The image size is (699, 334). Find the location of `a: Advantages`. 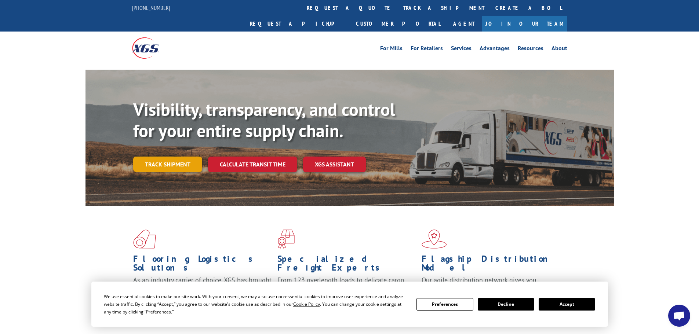

a: Advantages is located at coordinates (494, 50).